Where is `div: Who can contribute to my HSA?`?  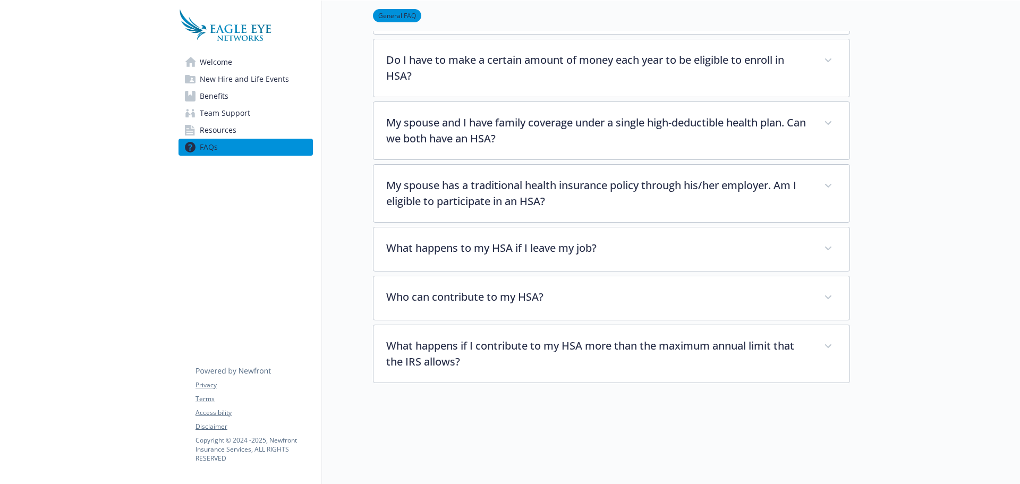 div: Who can contribute to my HSA? is located at coordinates (612, 298).